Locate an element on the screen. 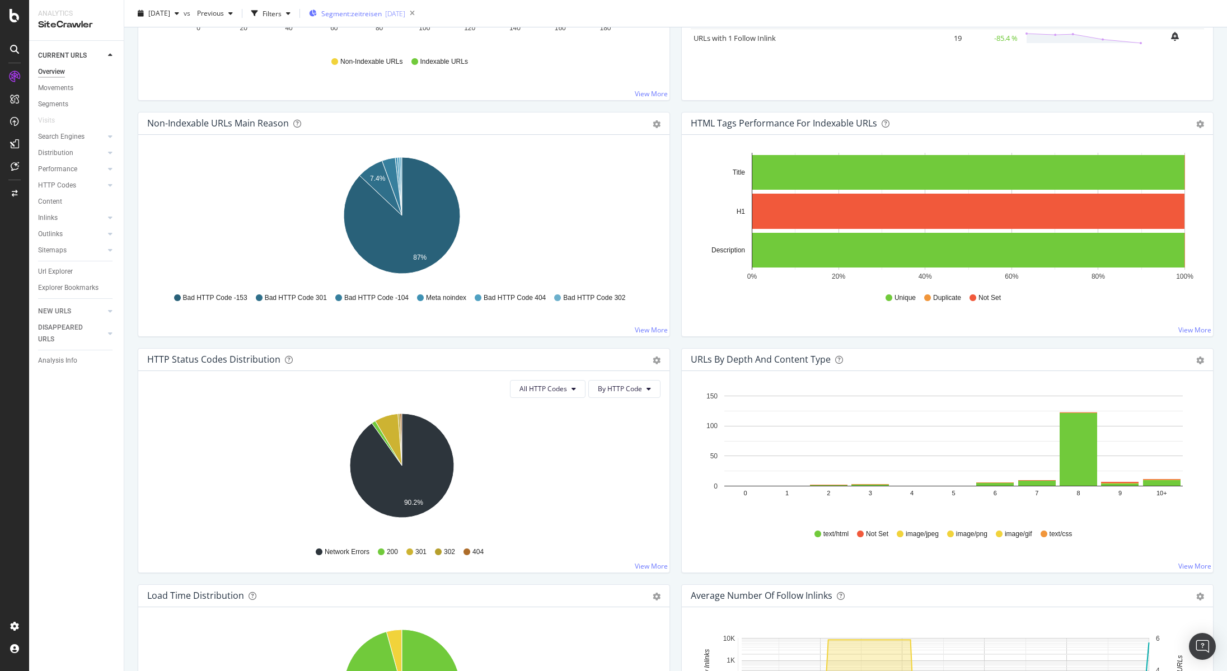  div: Segments is located at coordinates (53, 104).